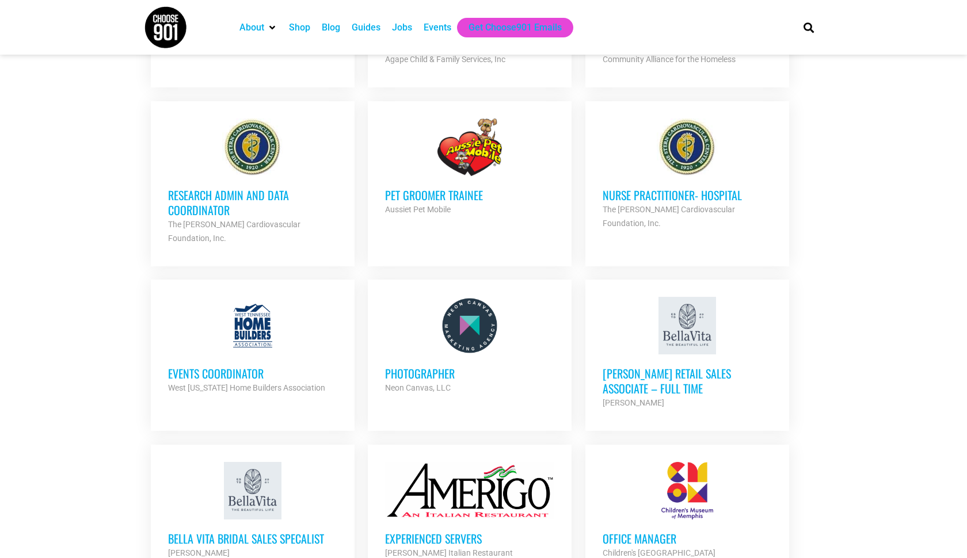 The width and height of the screenshot is (967, 558). Describe the element at coordinates (402, 28) in the screenshot. I see `div: Jobs` at that location.